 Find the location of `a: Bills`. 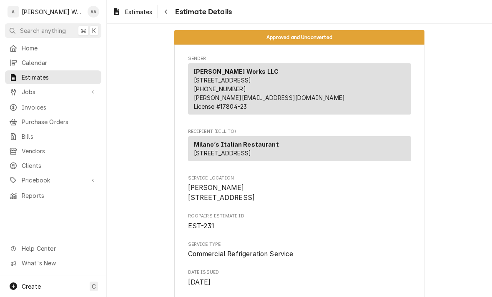

a: Bills is located at coordinates (53, 136).